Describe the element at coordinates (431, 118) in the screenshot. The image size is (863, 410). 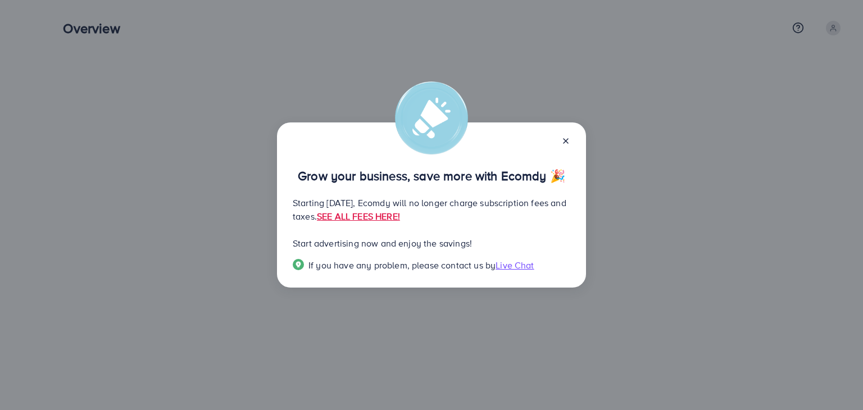
I see `img: alert` at that location.